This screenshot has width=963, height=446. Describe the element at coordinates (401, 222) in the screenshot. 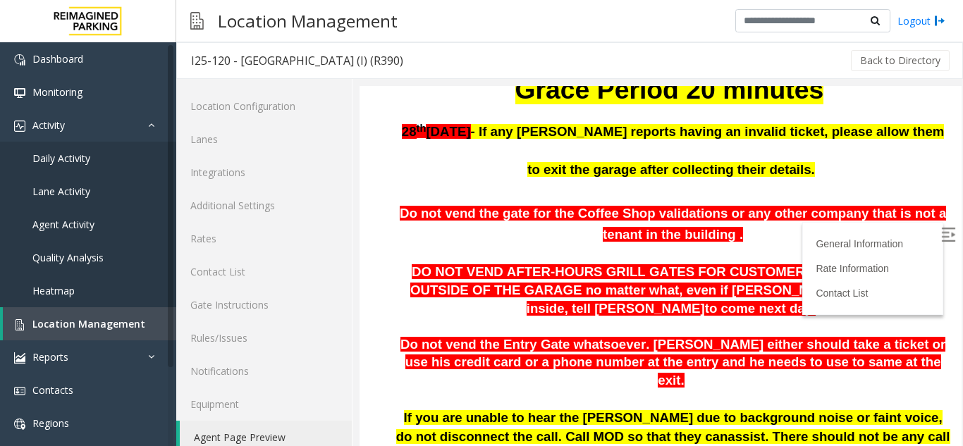

I see `span: to come next day.` at that location.